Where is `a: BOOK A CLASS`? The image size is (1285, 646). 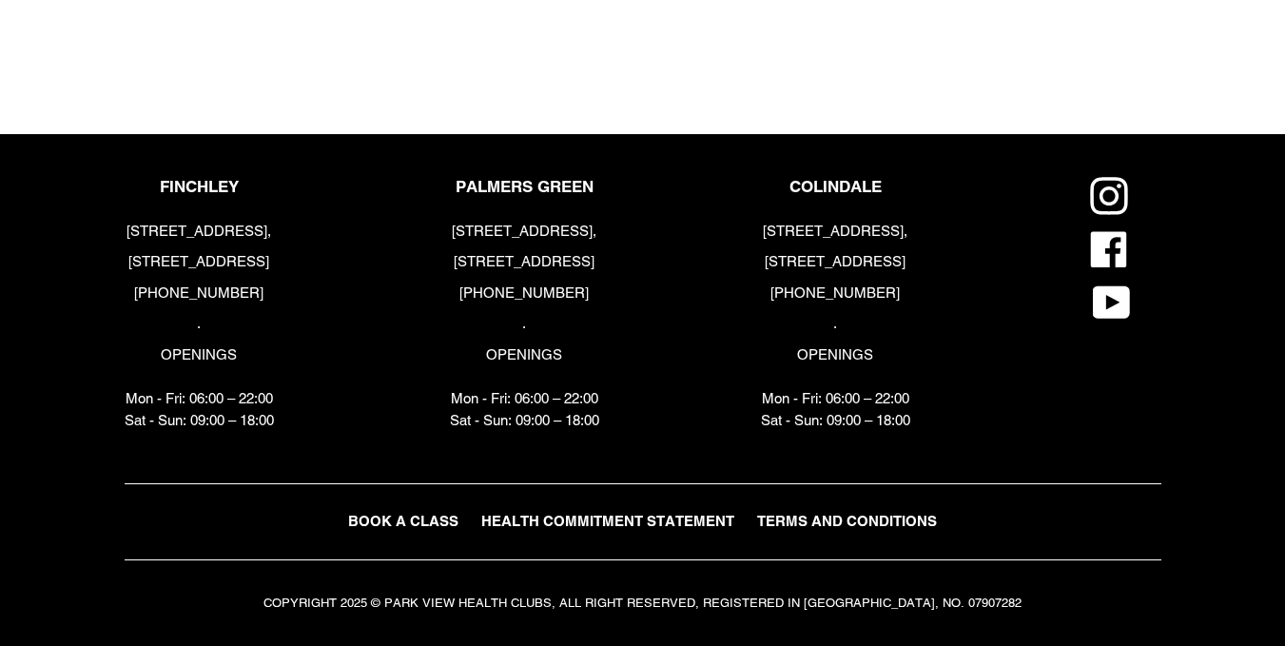 a: BOOK A CLASS is located at coordinates (403, 521).